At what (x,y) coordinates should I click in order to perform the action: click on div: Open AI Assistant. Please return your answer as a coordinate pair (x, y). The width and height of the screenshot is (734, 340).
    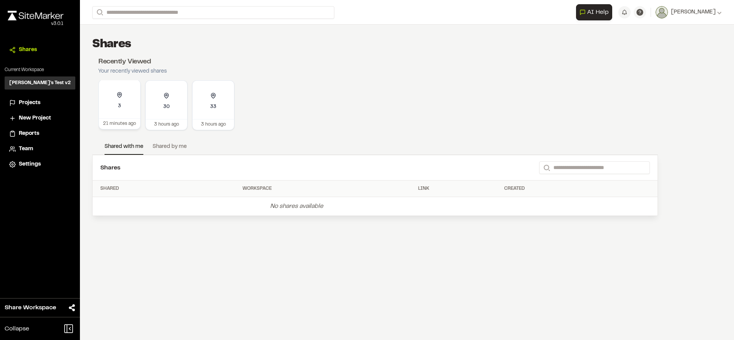
    Looking at the image, I should click on (596, 12).